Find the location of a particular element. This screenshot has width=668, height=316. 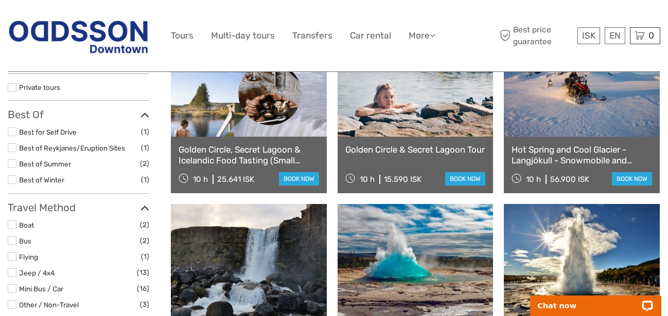

a: Transfers is located at coordinates (312, 35).